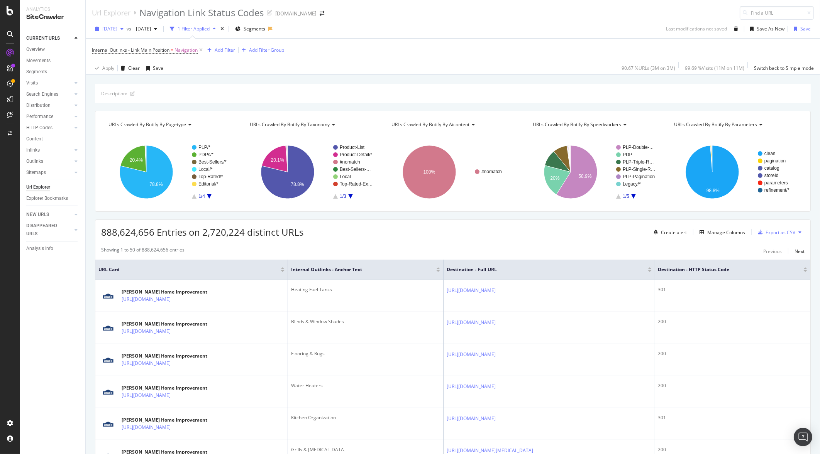  Describe the element at coordinates (52, 17) in the screenshot. I see `div: SiteCrawler` at that location.